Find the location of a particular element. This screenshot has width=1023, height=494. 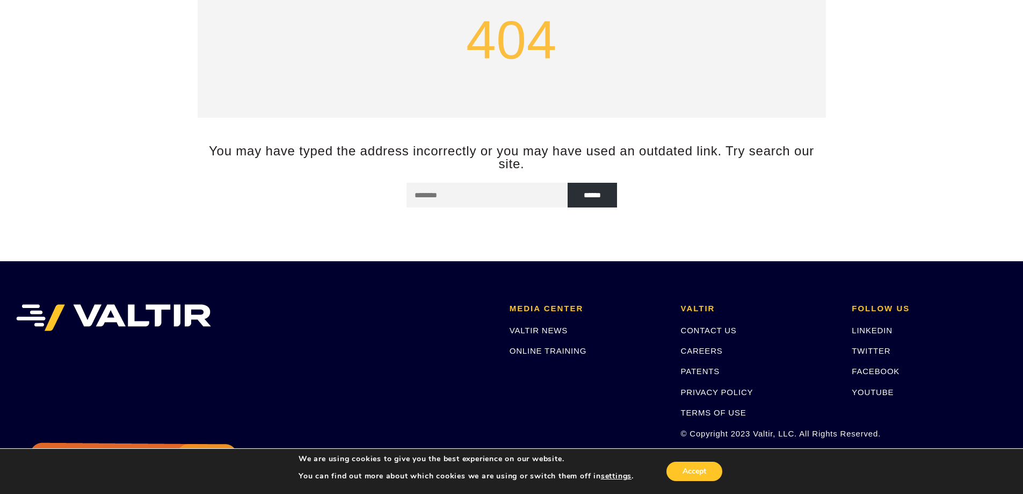

a: LINKEDIN is located at coordinates (872, 330).